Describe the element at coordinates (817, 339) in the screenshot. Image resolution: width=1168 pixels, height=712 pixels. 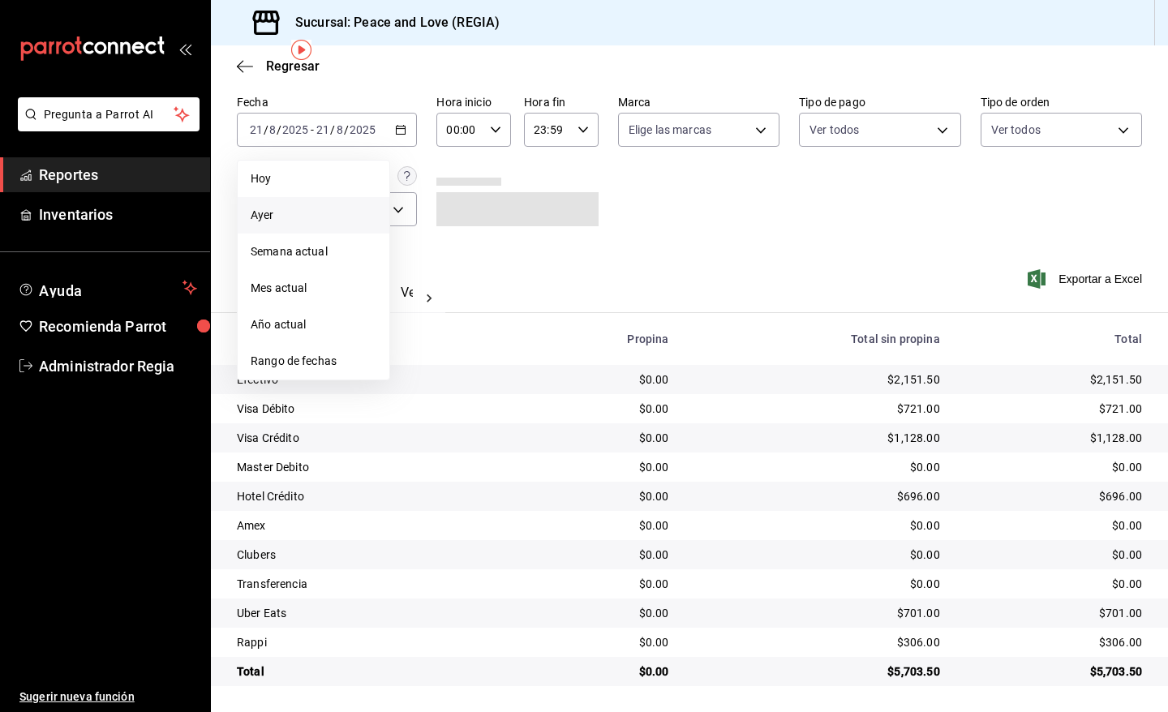
I see `div: Total sin propina` at that location.